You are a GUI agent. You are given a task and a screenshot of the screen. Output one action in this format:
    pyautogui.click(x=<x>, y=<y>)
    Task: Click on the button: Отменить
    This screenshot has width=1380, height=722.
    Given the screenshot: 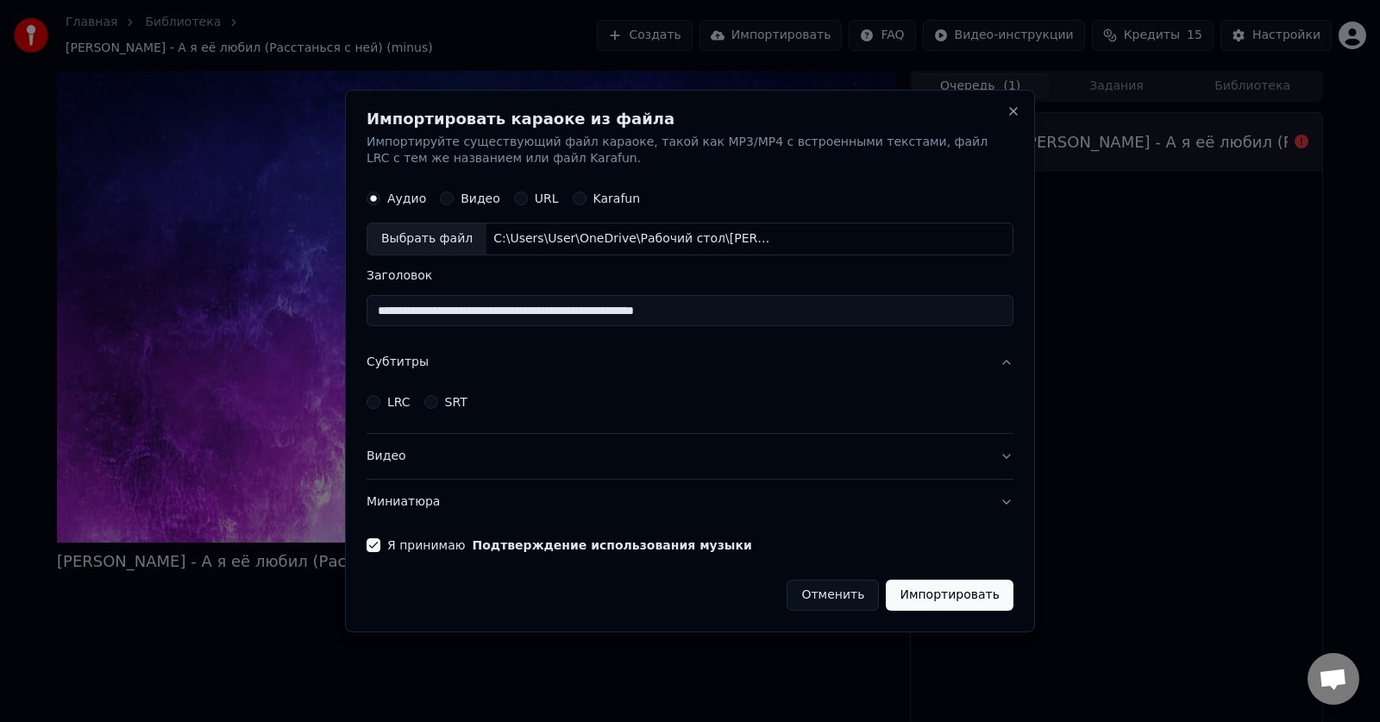 What is the action you would take?
    pyautogui.click(x=832, y=595)
    